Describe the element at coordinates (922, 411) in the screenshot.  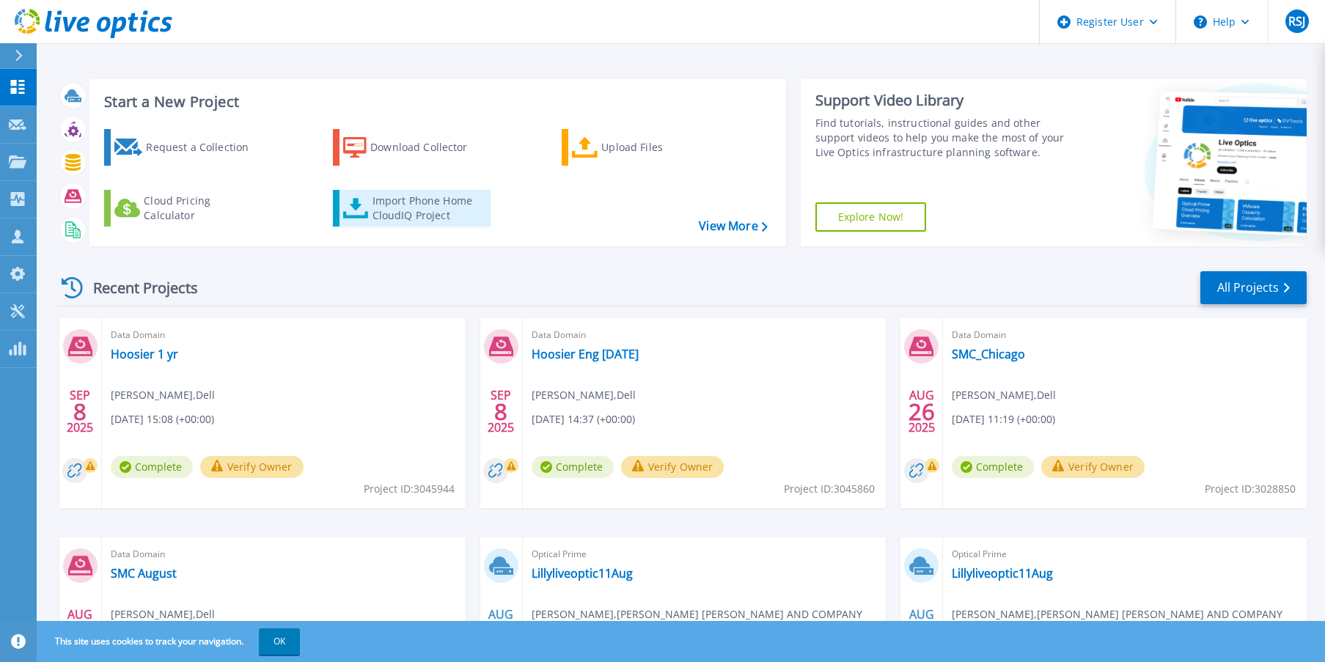
I see `span: 26` at that location.